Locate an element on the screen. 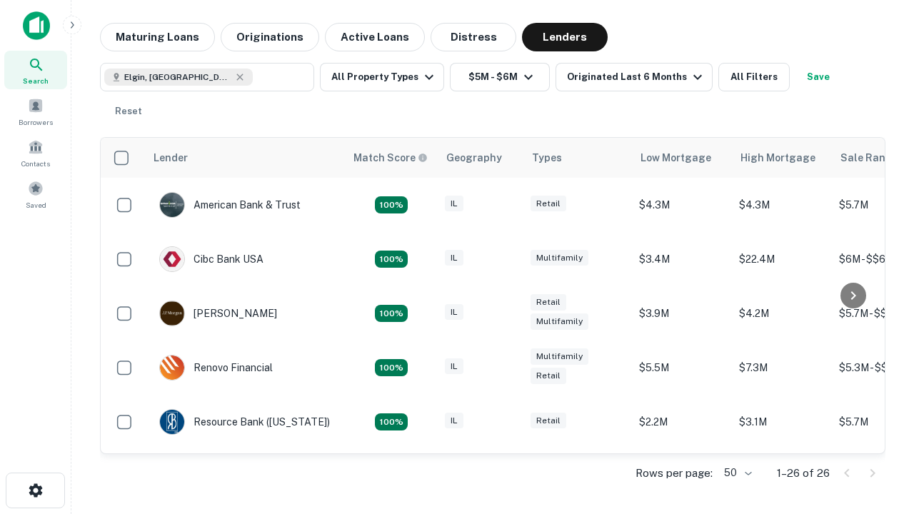 Image resolution: width=914 pixels, height=514 pixels. div: Matching Properties: 7, hasApolloMatch: undefined is located at coordinates (391, 205).